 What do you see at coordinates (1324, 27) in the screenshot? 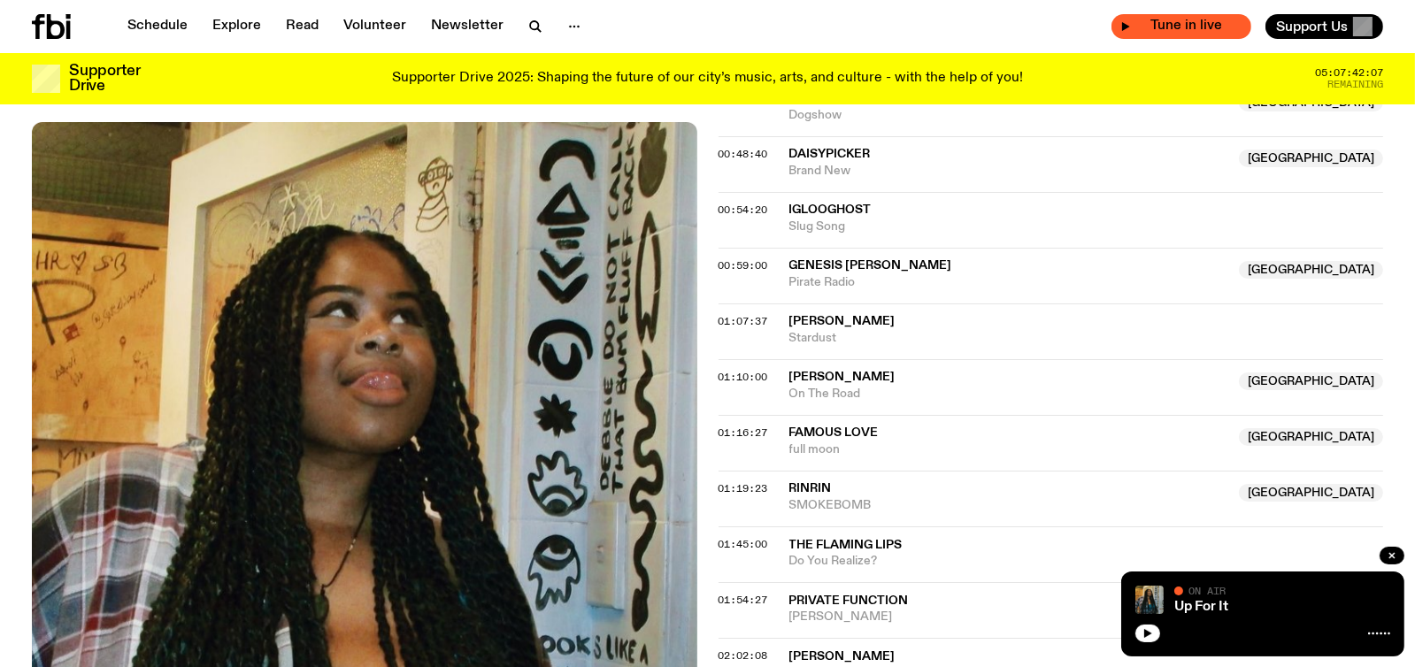
I see `button: Support Us` at bounding box center [1324, 27].